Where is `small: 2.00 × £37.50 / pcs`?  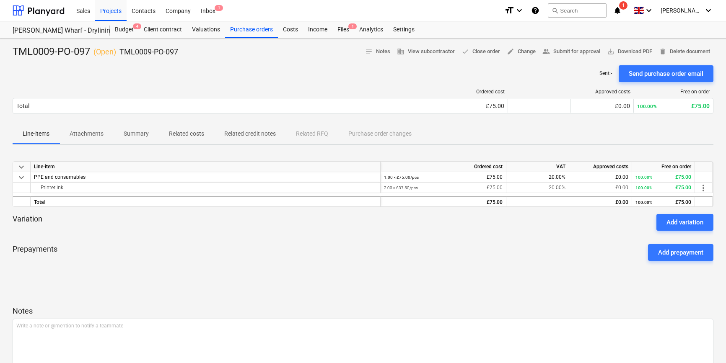 small: 2.00 × £37.50 / pcs is located at coordinates (401, 188).